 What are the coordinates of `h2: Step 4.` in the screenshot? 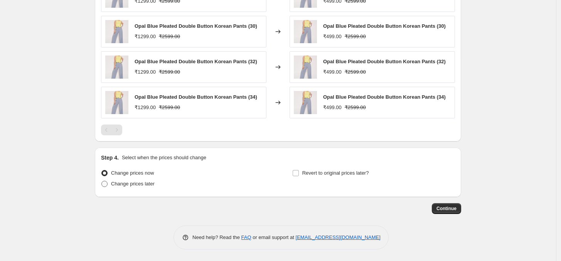 It's located at (110, 158).